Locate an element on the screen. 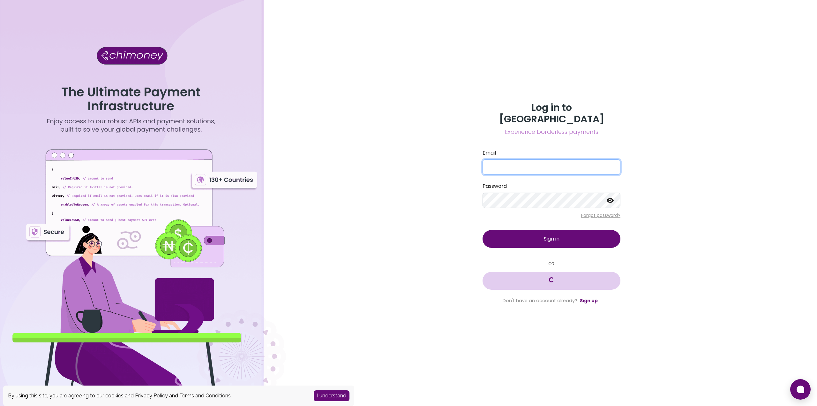 The height and width of the screenshot is (406, 817). a: Terms and Conditions is located at coordinates (205, 395).